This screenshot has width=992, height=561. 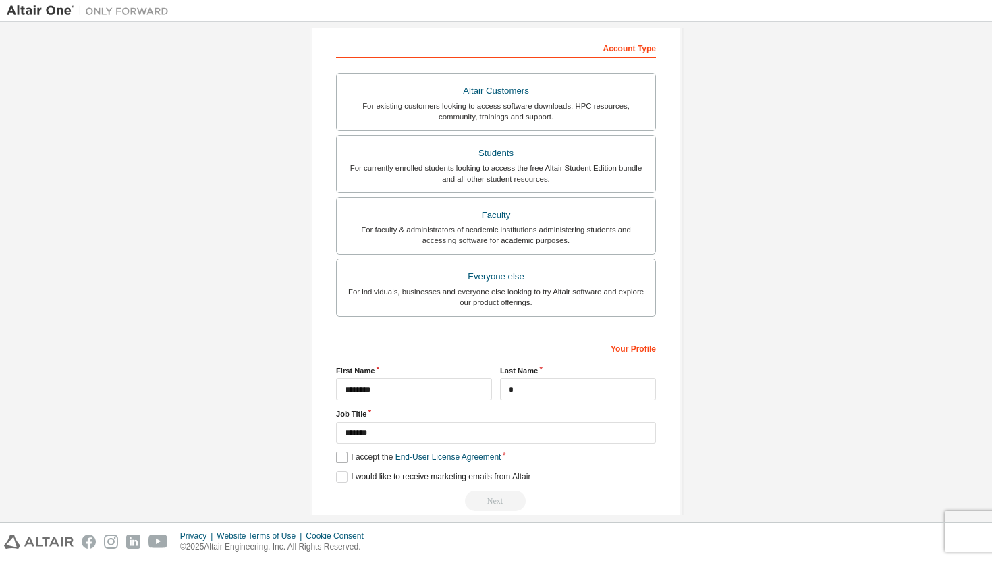 What do you see at coordinates (38, 541) in the screenshot?
I see `img: altair_logo.svg` at bounding box center [38, 541].